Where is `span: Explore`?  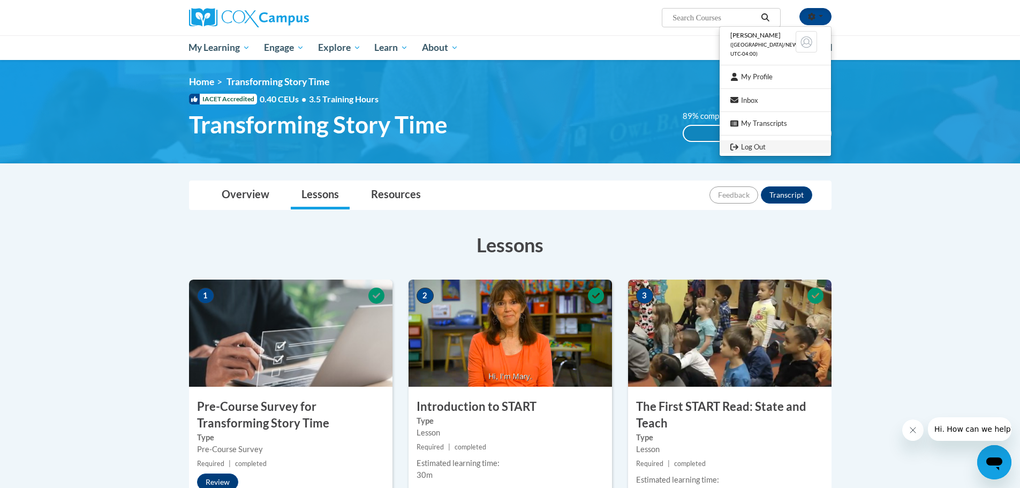 span: Explore is located at coordinates (339, 48).